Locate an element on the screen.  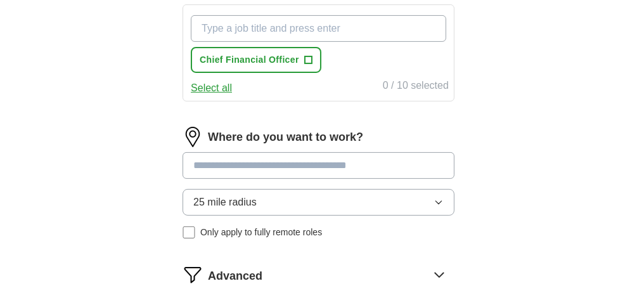
button: Select all is located at coordinates (211, 88).